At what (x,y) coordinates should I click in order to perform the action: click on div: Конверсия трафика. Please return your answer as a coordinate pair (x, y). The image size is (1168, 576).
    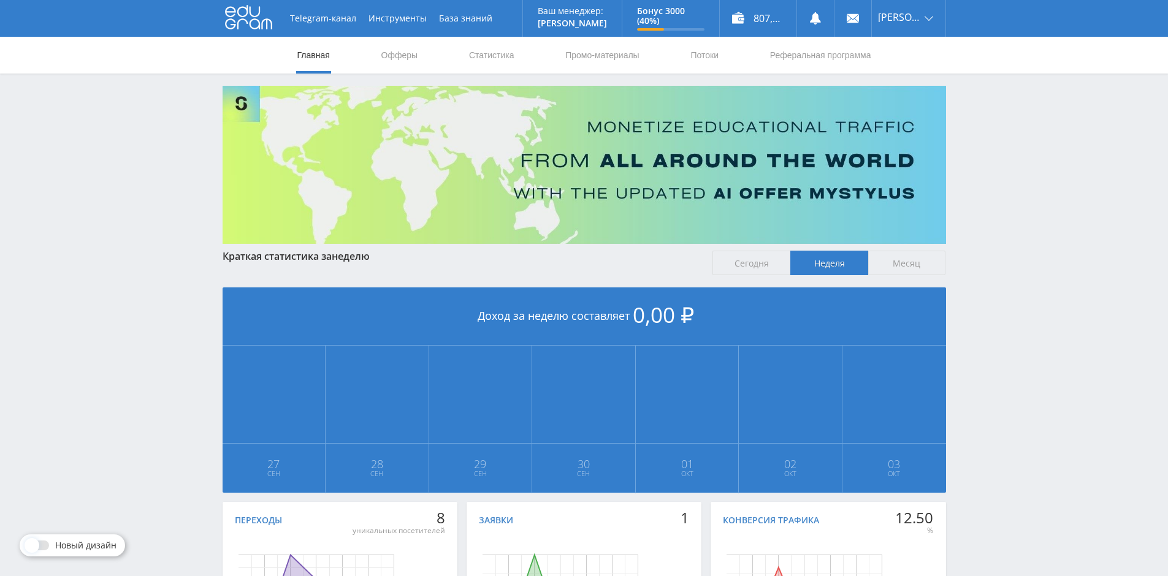
    Looking at the image, I should click on (771, 521).